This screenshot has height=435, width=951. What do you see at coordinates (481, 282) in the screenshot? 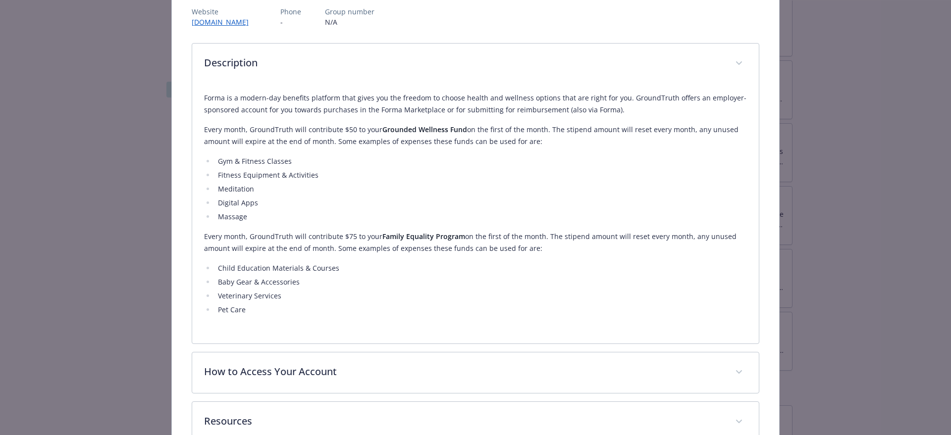
I see `li: Baby Gear & Accessories` at bounding box center [481, 282].